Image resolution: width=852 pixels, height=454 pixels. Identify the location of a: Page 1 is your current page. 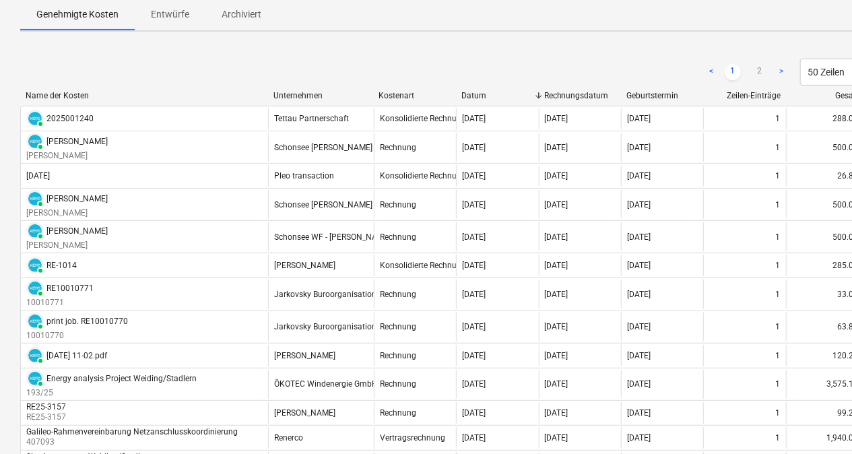
(733, 72).